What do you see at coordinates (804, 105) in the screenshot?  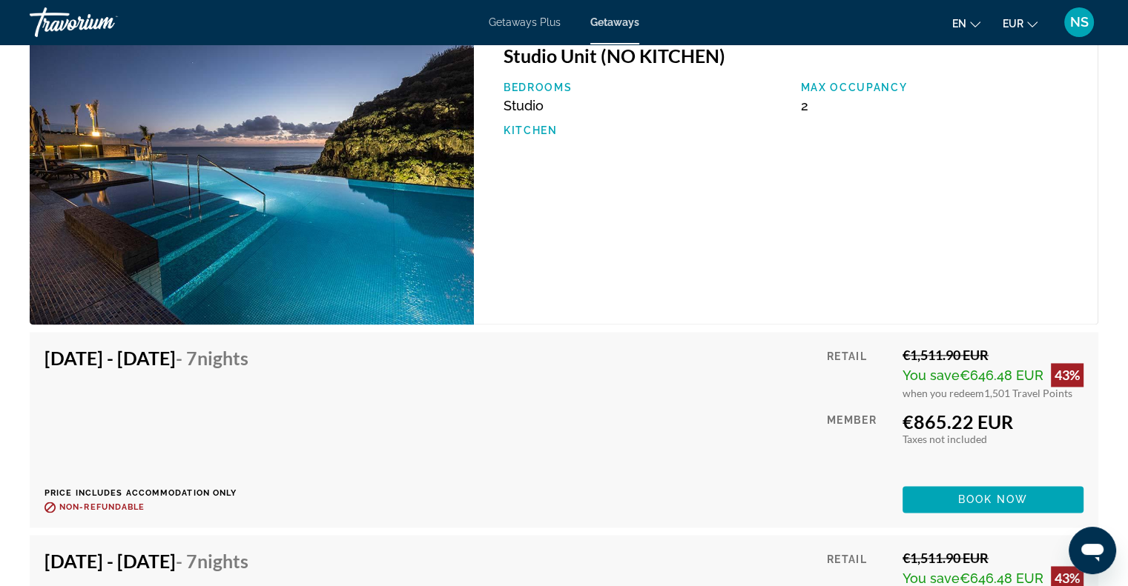 I see `span: 2` at bounding box center [804, 105].